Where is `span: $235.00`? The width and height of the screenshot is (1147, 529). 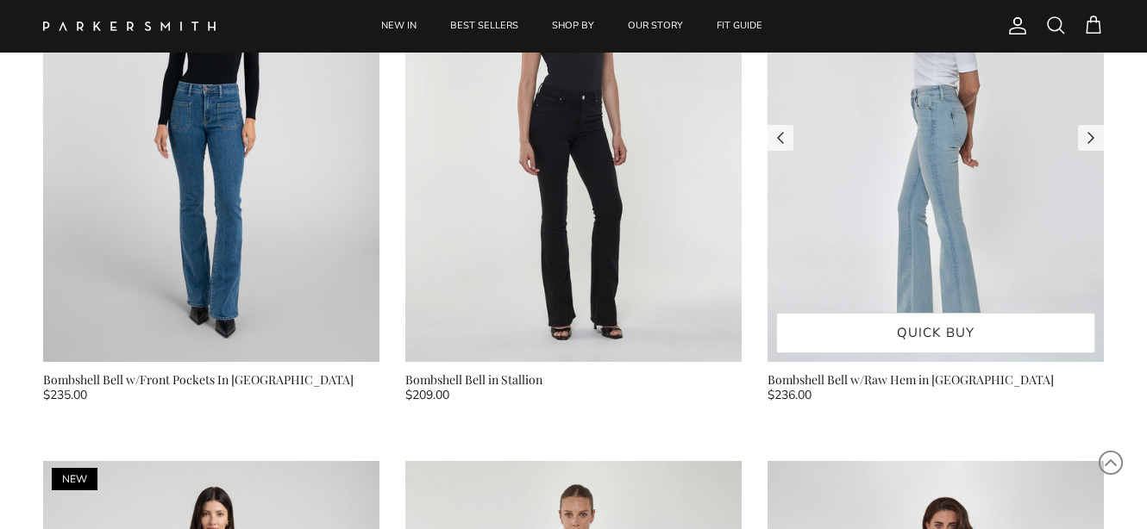 span: $235.00 is located at coordinates (65, 396).